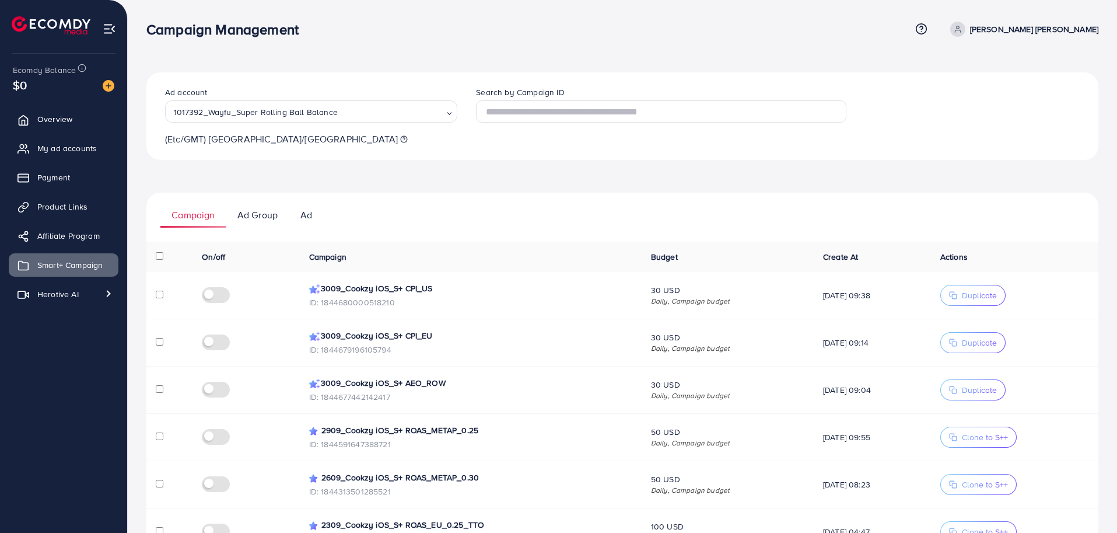 This screenshot has height=533, width=1117. What do you see at coordinates (67, 148) in the screenshot?
I see `span: My ad accounts` at bounding box center [67, 148].